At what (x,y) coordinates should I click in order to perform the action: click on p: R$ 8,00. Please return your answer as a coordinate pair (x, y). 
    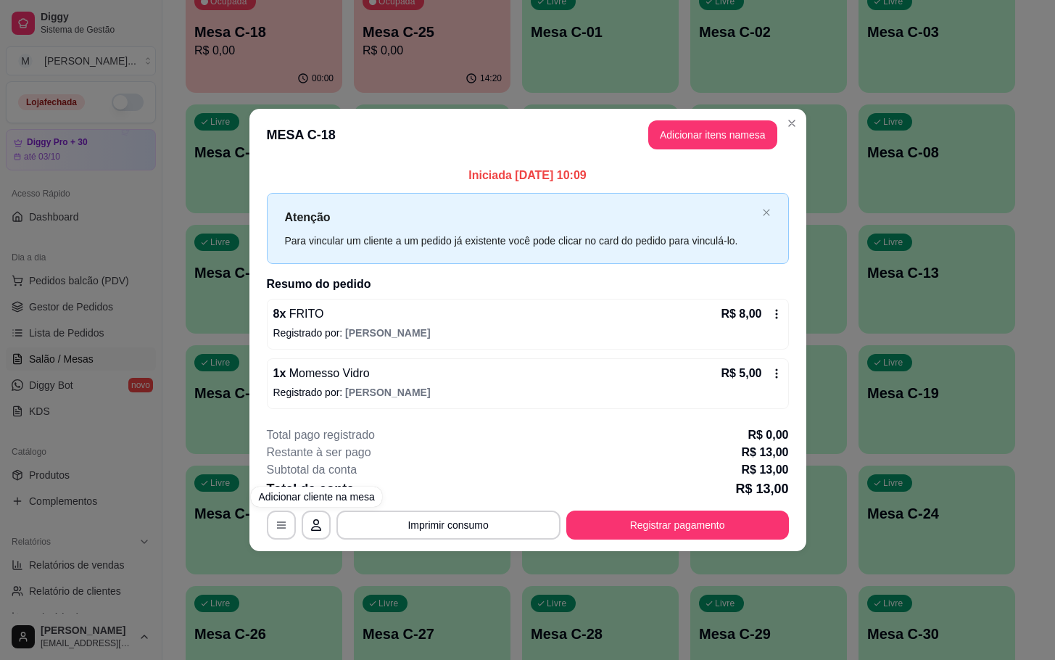
    Looking at the image, I should click on (741, 314).